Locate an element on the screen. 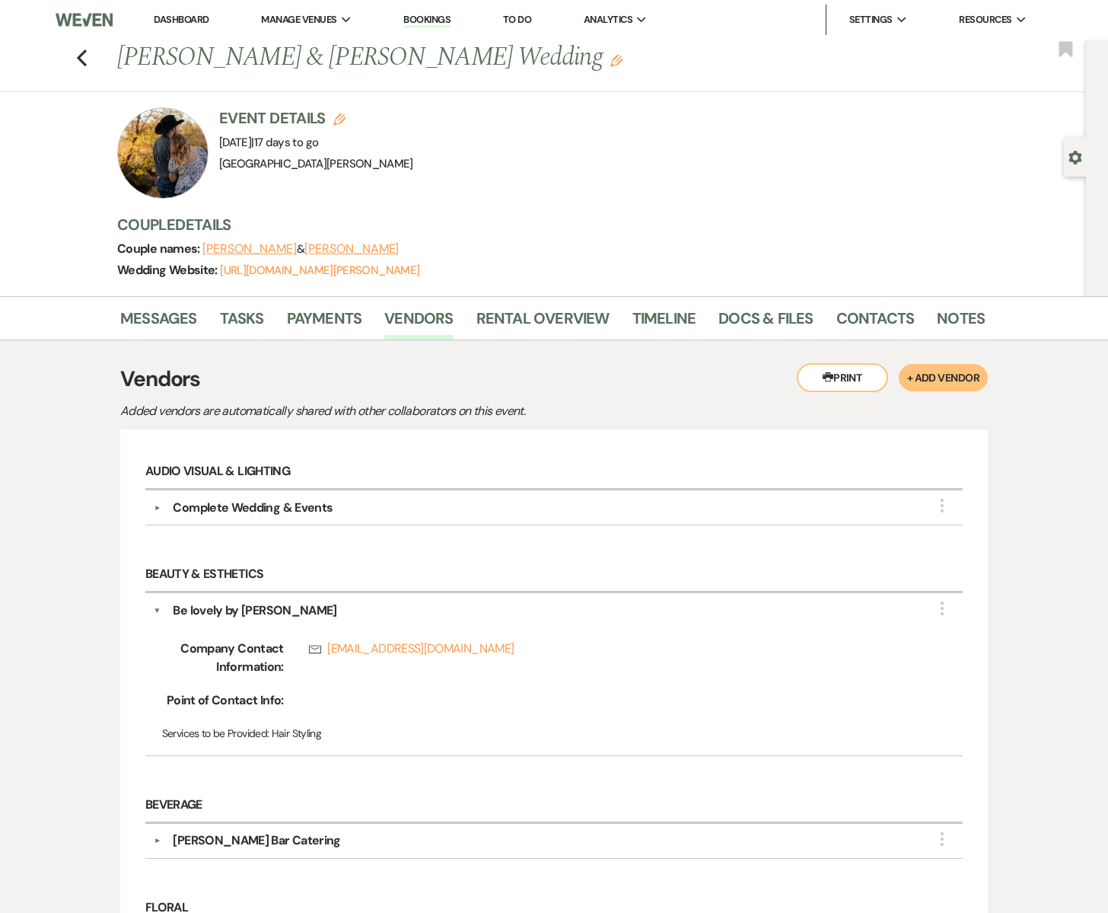 This screenshot has width=1108, height=913. span: 17 days to go is located at coordinates (286, 142).